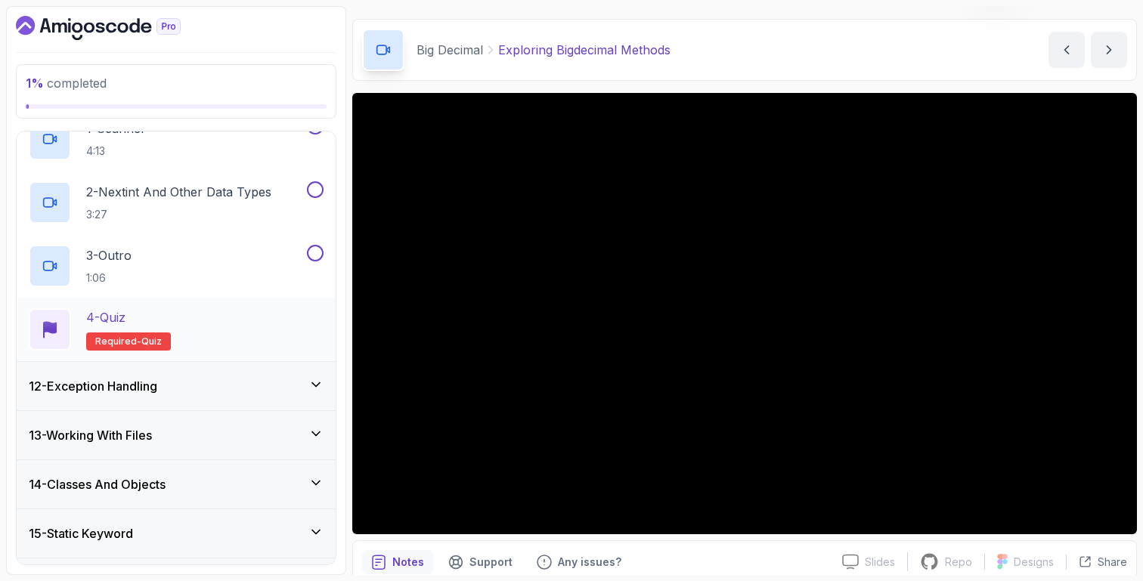 This screenshot has height=581, width=1143. What do you see at coordinates (1096, 562) in the screenshot?
I see `button: Share` at bounding box center [1096, 562].